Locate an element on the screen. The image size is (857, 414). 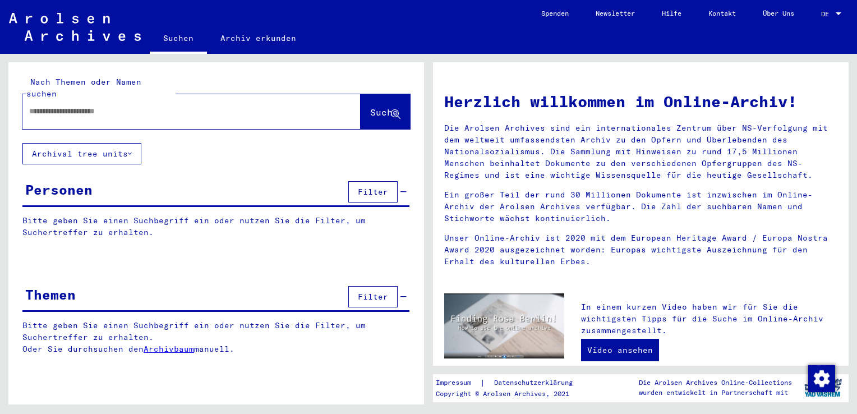
p: Unser Online-Archiv ist 2020 mit dem European Heritage Award / Europa Nostra Award 2020 ausgezeic... is located at coordinates (640, 249).